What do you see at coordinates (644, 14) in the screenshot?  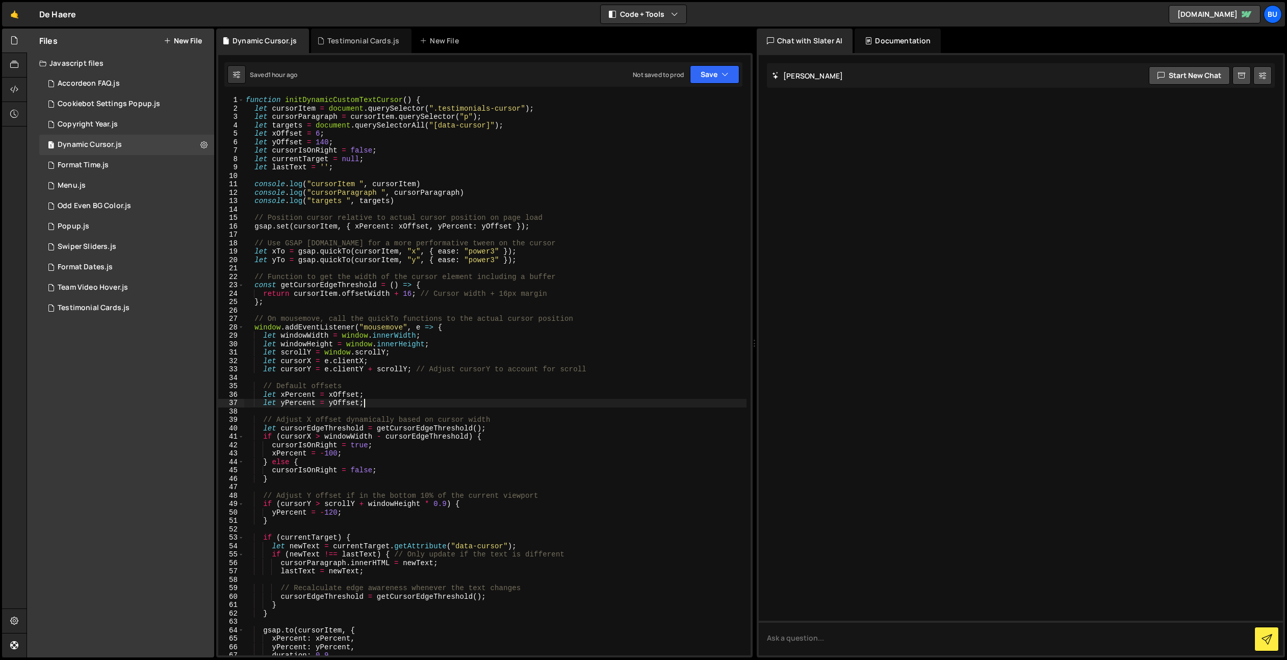 I see `button: Code + Tools` at bounding box center [644, 14].